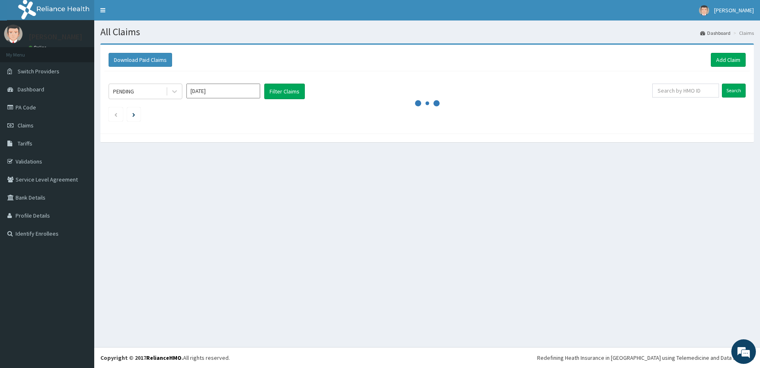  What do you see at coordinates (31, 89) in the screenshot?
I see `span: Dashboard` at bounding box center [31, 89].